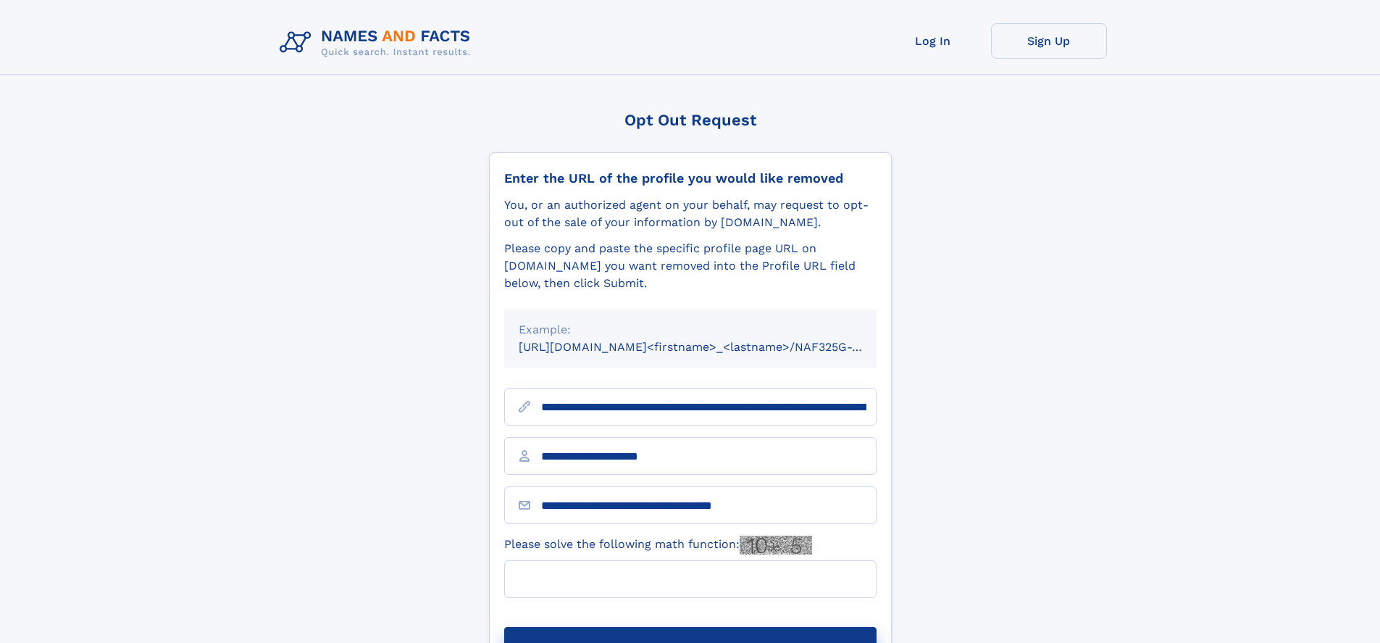 Image resolution: width=1380 pixels, height=643 pixels. Describe the element at coordinates (690, 330) in the screenshot. I see `div: Example:` at that location.